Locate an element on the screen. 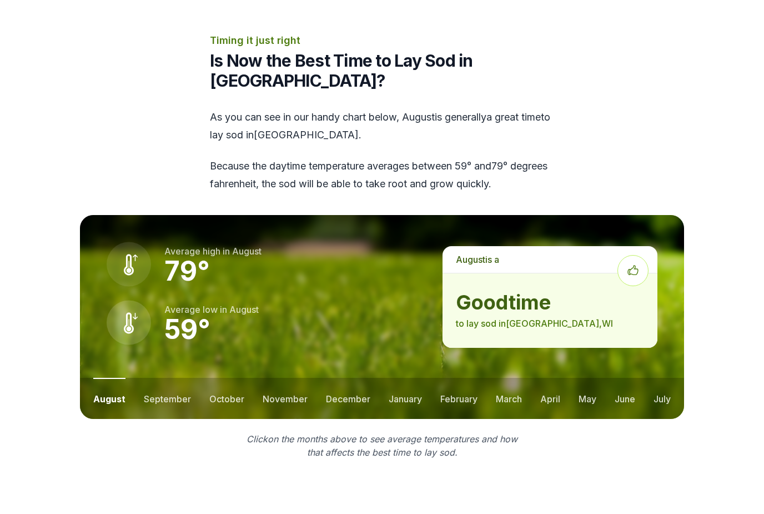 The height and width of the screenshot is (514, 764). button: june is located at coordinates (625, 398).